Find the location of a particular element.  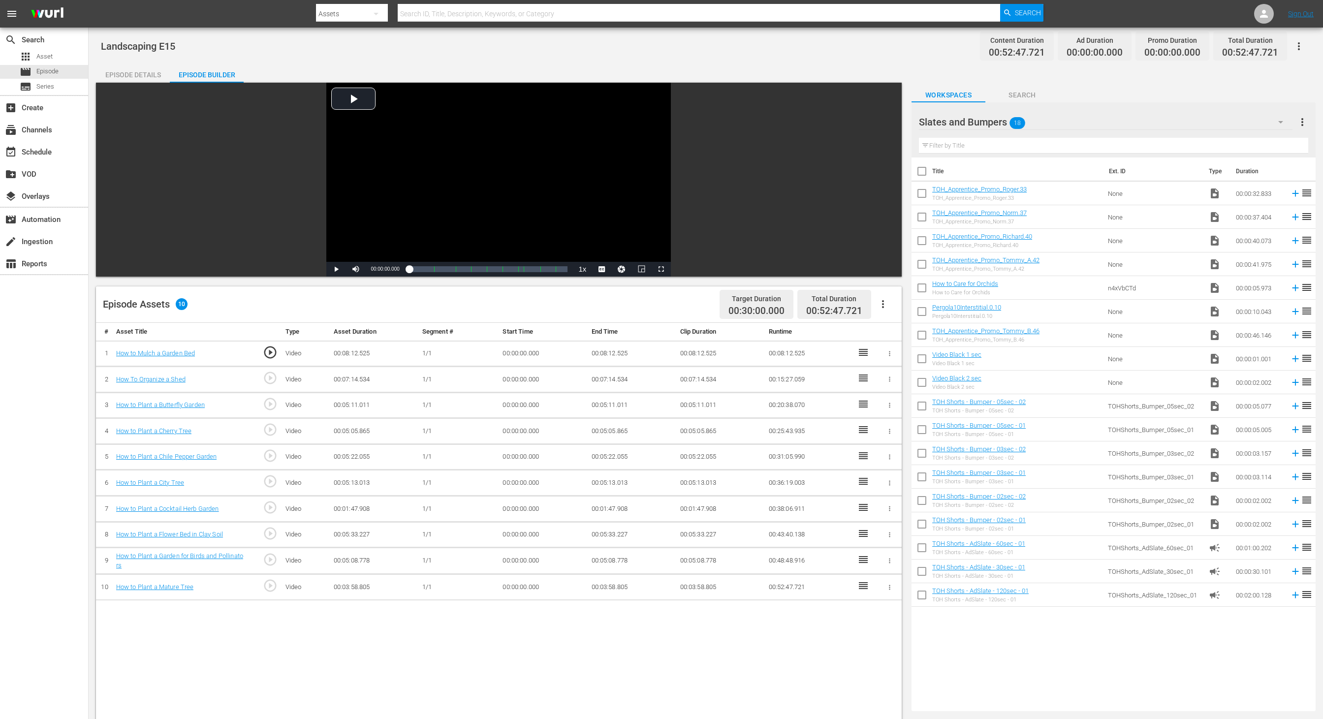

a: TOH_Apprentice_Promo_Tommy_B.46 is located at coordinates (986, 331).